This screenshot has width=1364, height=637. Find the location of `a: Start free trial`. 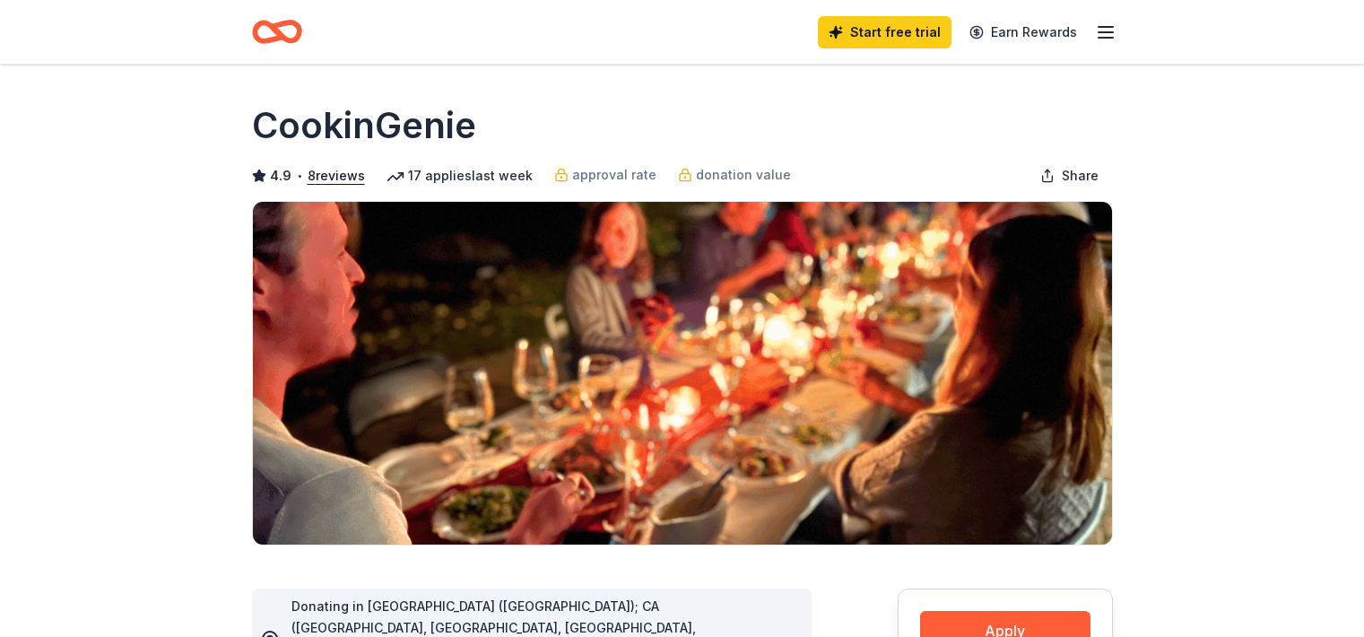

a: Start free trial is located at coordinates (884, 32).